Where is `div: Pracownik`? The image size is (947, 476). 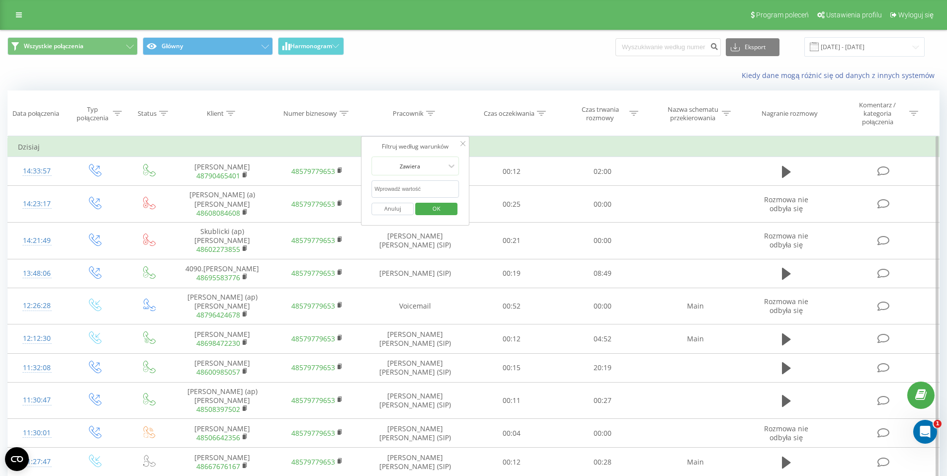
div: Pracownik is located at coordinates (408, 113).